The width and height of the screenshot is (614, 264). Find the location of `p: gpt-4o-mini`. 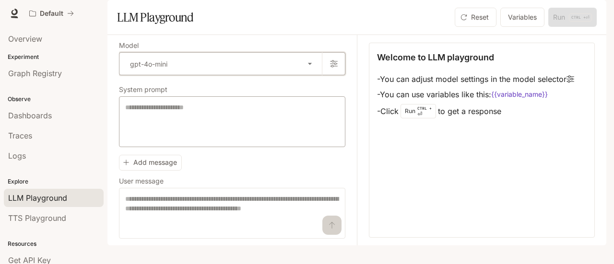

p: gpt-4o-mini is located at coordinates (149, 64).